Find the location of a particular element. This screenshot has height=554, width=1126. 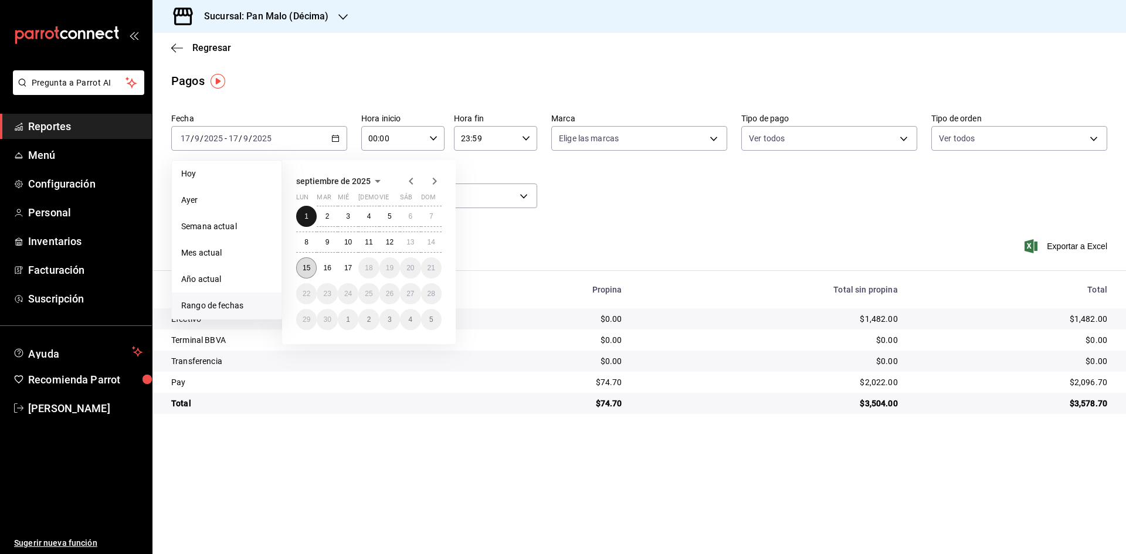

button: 4 de septiembre de 2025 is located at coordinates (368, 216).